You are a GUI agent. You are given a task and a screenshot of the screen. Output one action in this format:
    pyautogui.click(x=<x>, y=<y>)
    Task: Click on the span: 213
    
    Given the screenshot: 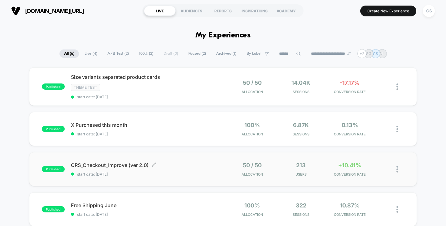 What is the action you would take?
    pyautogui.click(x=301, y=165)
    